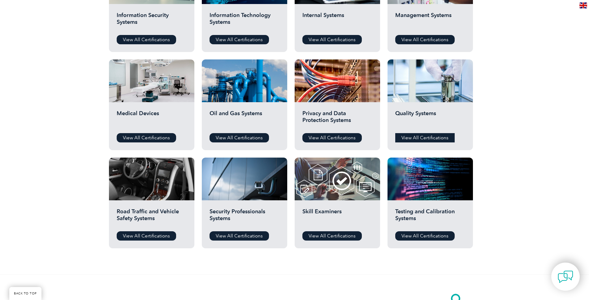 The image size is (589, 300). I want to click on img: contact-chat.png, so click(566, 277).